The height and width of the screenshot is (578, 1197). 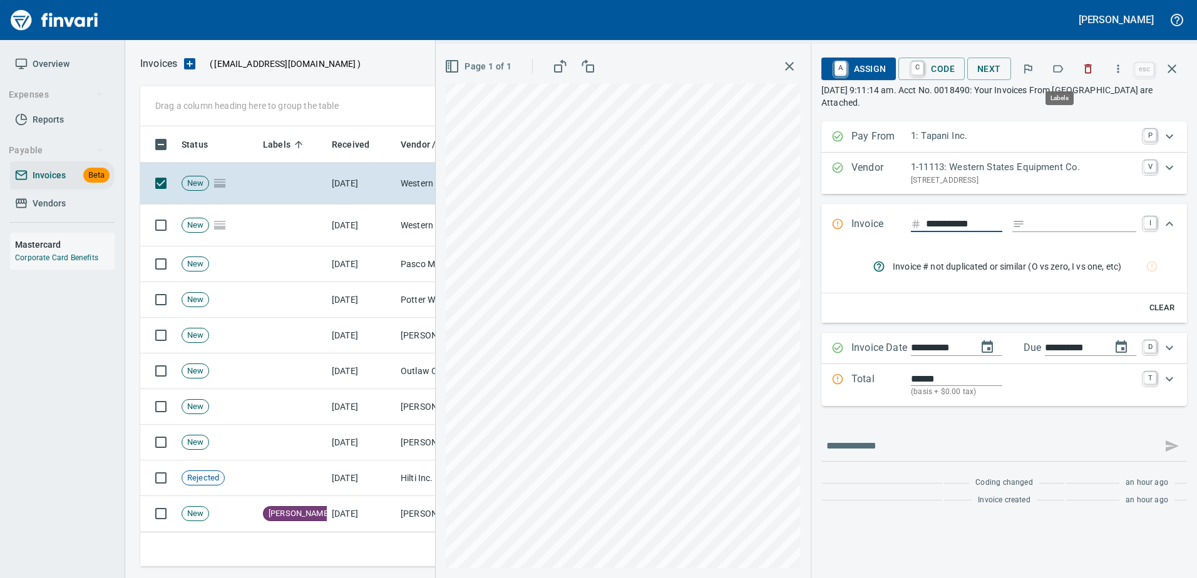 I want to click on span: Vendor / From, so click(x=429, y=145).